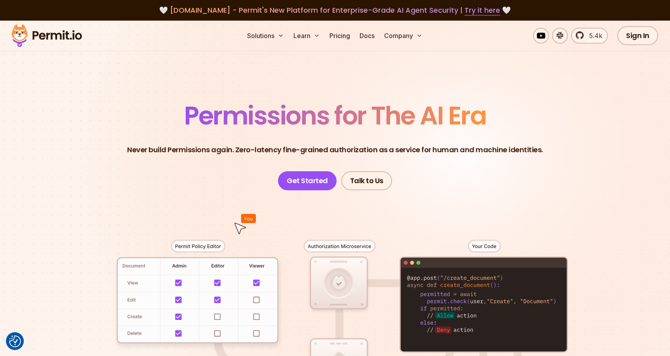 Image resolution: width=670 pixels, height=356 pixels. What do you see at coordinates (367, 36) in the screenshot?
I see `a: Docs` at bounding box center [367, 36].